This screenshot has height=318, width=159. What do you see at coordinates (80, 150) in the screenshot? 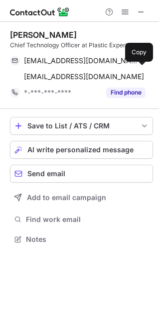
I see `span: AI write personalized message` at bounding box center [80, 150].